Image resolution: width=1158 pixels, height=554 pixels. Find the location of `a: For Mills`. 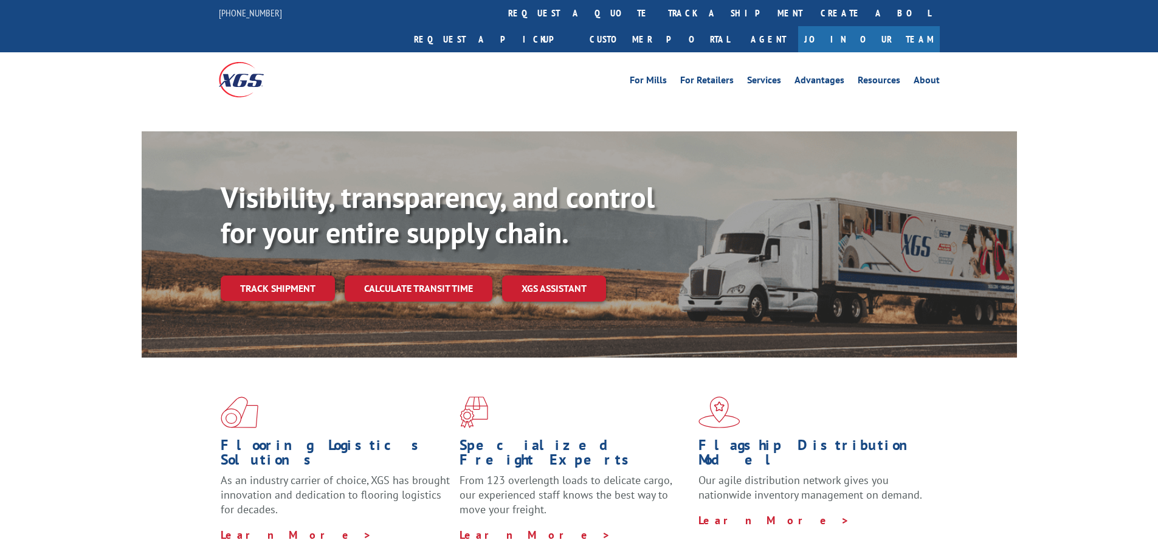

a: For Mills is located at coordinates (648, 82).